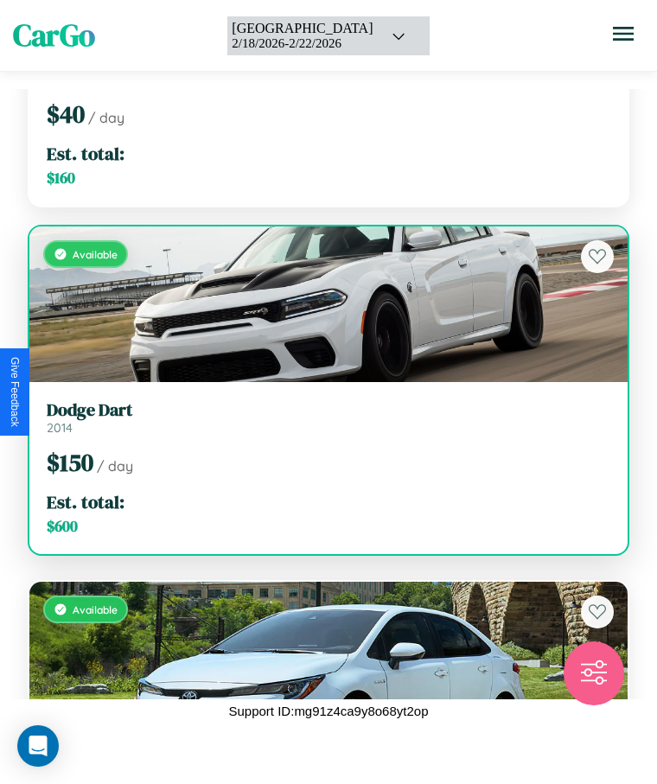 This screenshot has width=657, height=784. What do you see at coordinates (61, 178) in the screenshot?
I see `span: $ 160` at bounding box center [61, 178].